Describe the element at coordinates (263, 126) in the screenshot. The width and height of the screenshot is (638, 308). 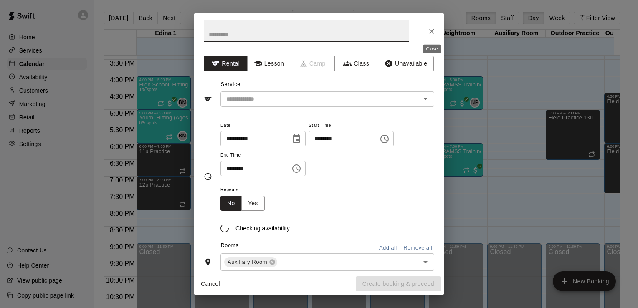
I see `span: Date` at that location.